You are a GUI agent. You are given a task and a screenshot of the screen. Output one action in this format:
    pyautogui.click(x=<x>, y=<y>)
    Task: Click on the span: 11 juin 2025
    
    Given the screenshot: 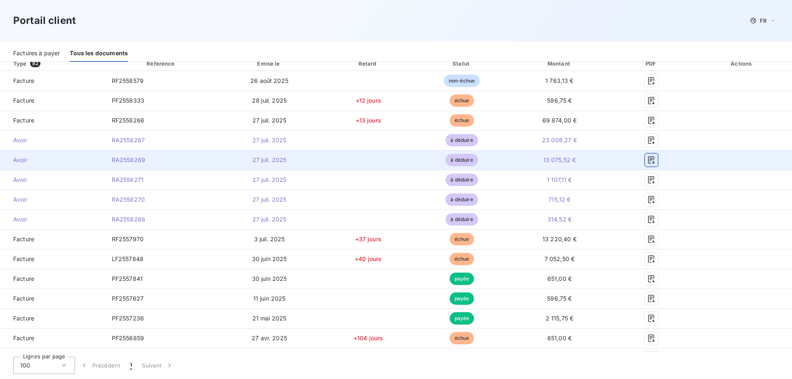 What is the action you would take?
    pyautogui.click(x=270, y=298)
    